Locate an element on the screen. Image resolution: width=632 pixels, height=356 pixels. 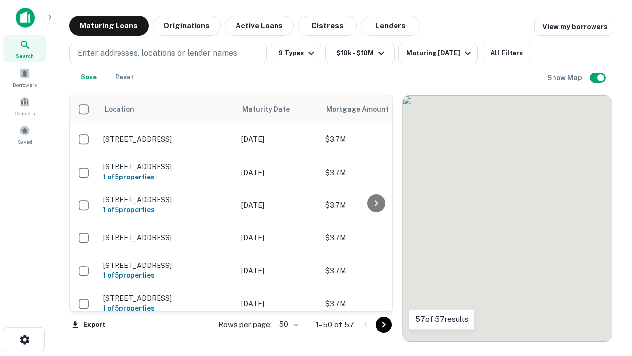
button: Distress is located at coordinates (328, 26).